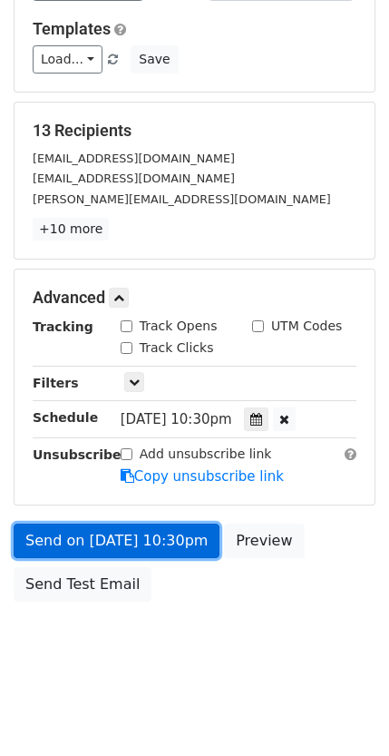  Describe the element at coordinates (154, 59) in the screenshot. I see `button: Save` at that location.